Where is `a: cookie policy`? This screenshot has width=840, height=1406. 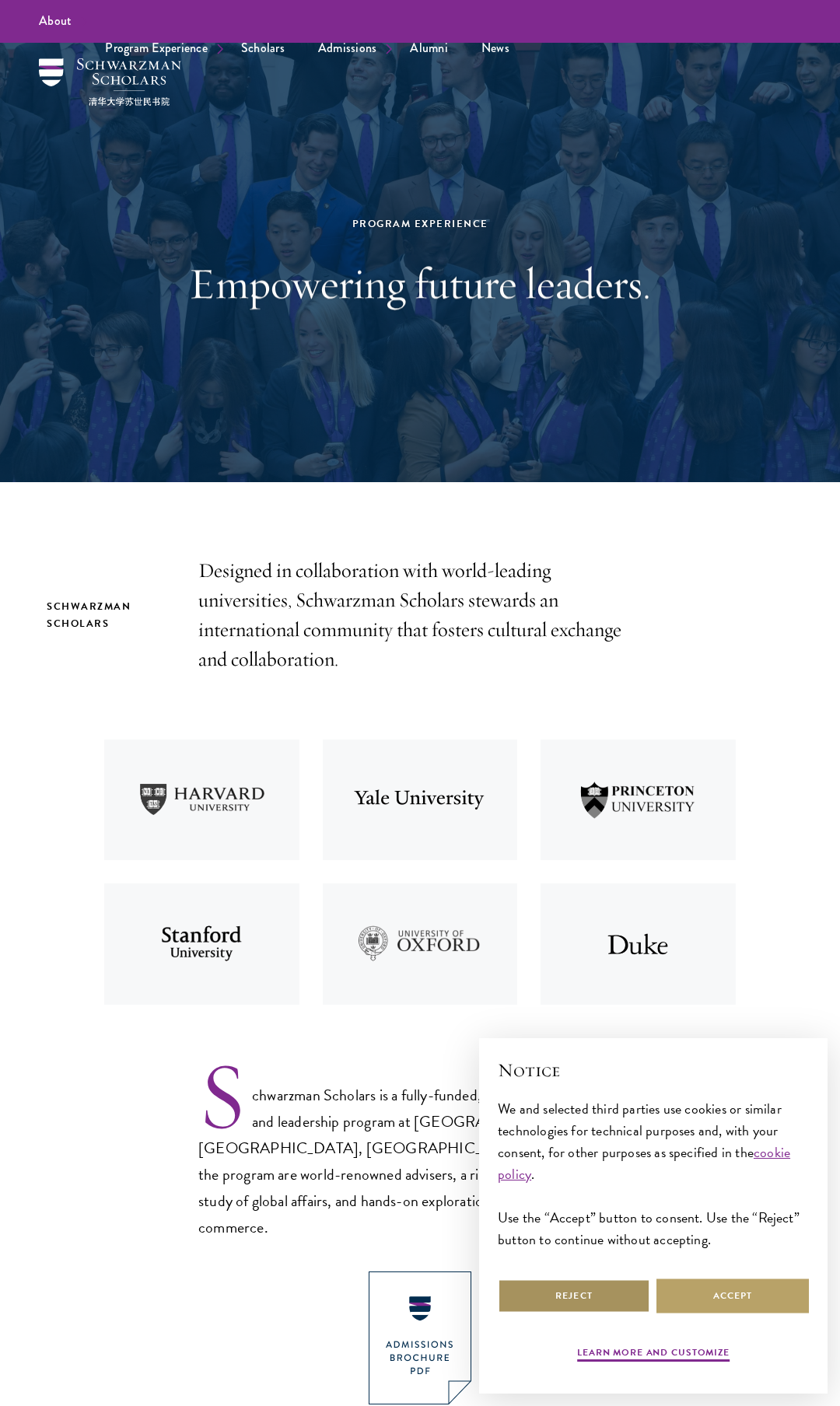
a: cookie policy is located at coordinates (644, 1162).